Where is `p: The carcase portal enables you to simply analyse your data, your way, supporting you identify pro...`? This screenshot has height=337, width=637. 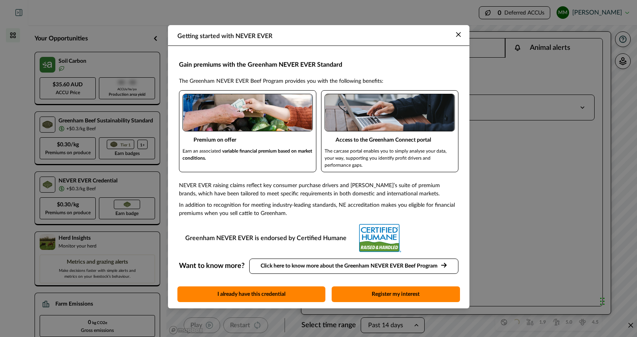 p: The carcase portal enables you to simply analyse your data, your way, supporting you identify pro... is located at coordinates (390, 158).